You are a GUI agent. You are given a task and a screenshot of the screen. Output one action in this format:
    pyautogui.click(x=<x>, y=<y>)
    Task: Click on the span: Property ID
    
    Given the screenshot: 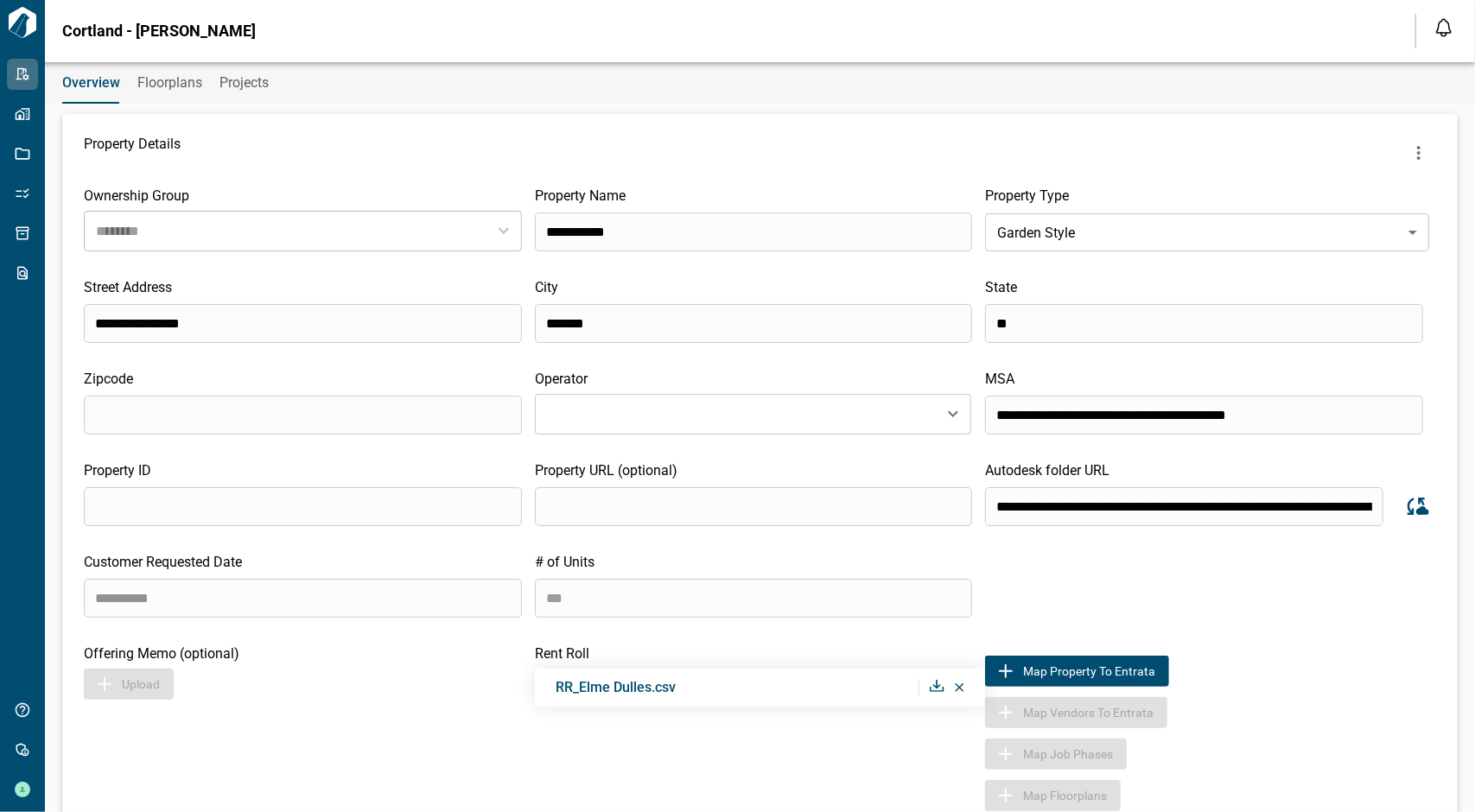 What is the action you would take?
    pyautogui.click(x=117, y=469)
    